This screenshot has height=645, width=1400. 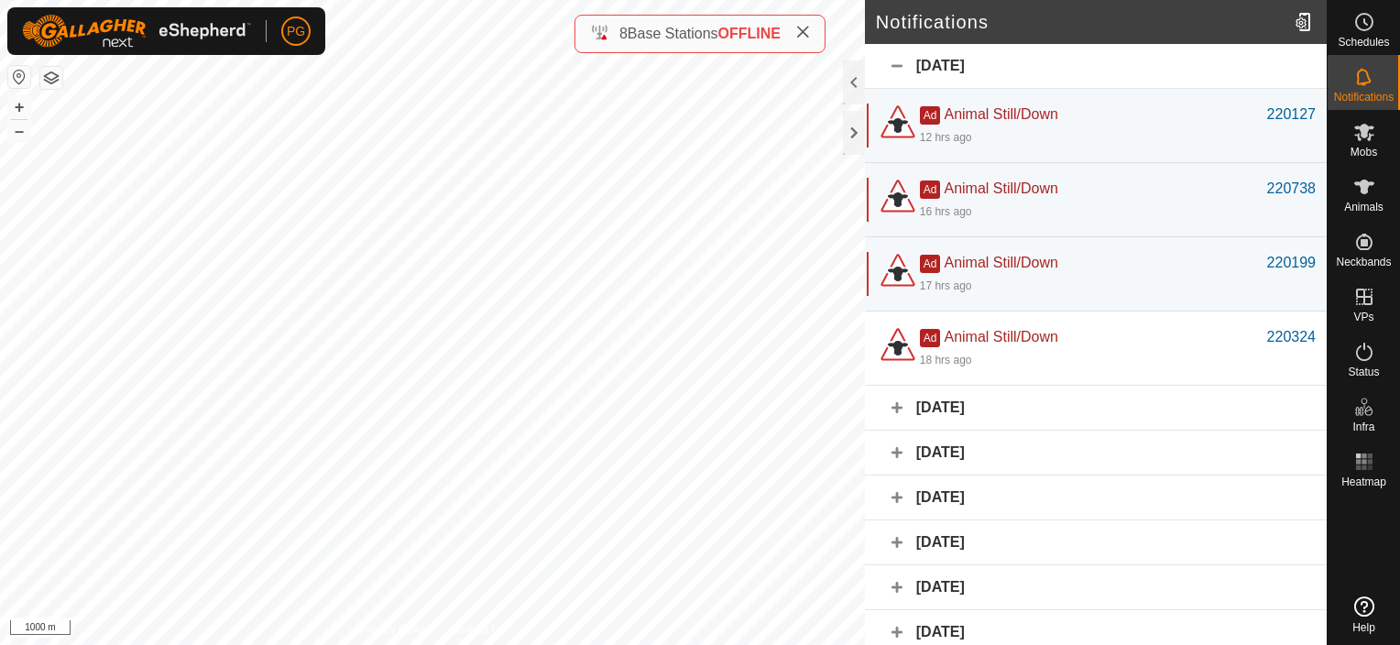 I want to click on div: 12 hrs ago, so click(x=945, y=137).